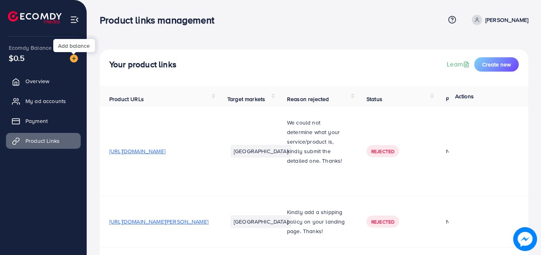 Image resolution: width=541 pixels, height=255 pixels. I want to click on span: Ecomdy Balance, so click(30, 48).